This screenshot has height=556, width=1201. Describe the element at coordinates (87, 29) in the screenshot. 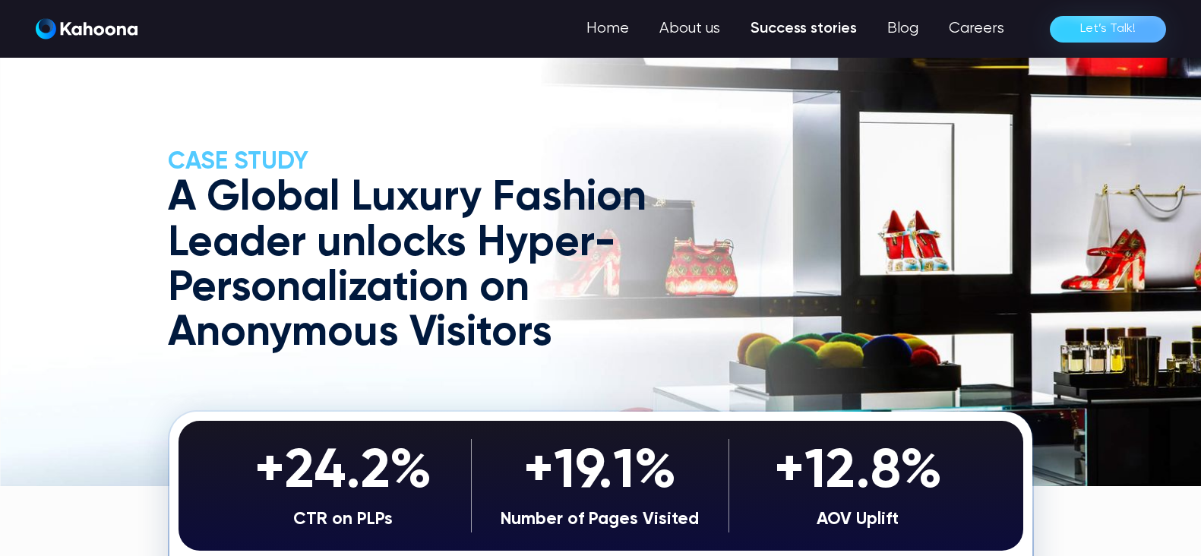

I see `img: Kahoona logo white` at that location.